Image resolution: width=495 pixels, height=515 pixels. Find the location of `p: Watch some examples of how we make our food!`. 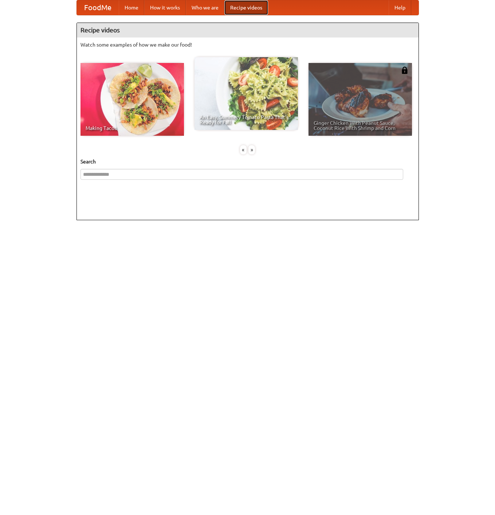

p: Watch some examples of how we make our food! is located at coordinates (248, 45).